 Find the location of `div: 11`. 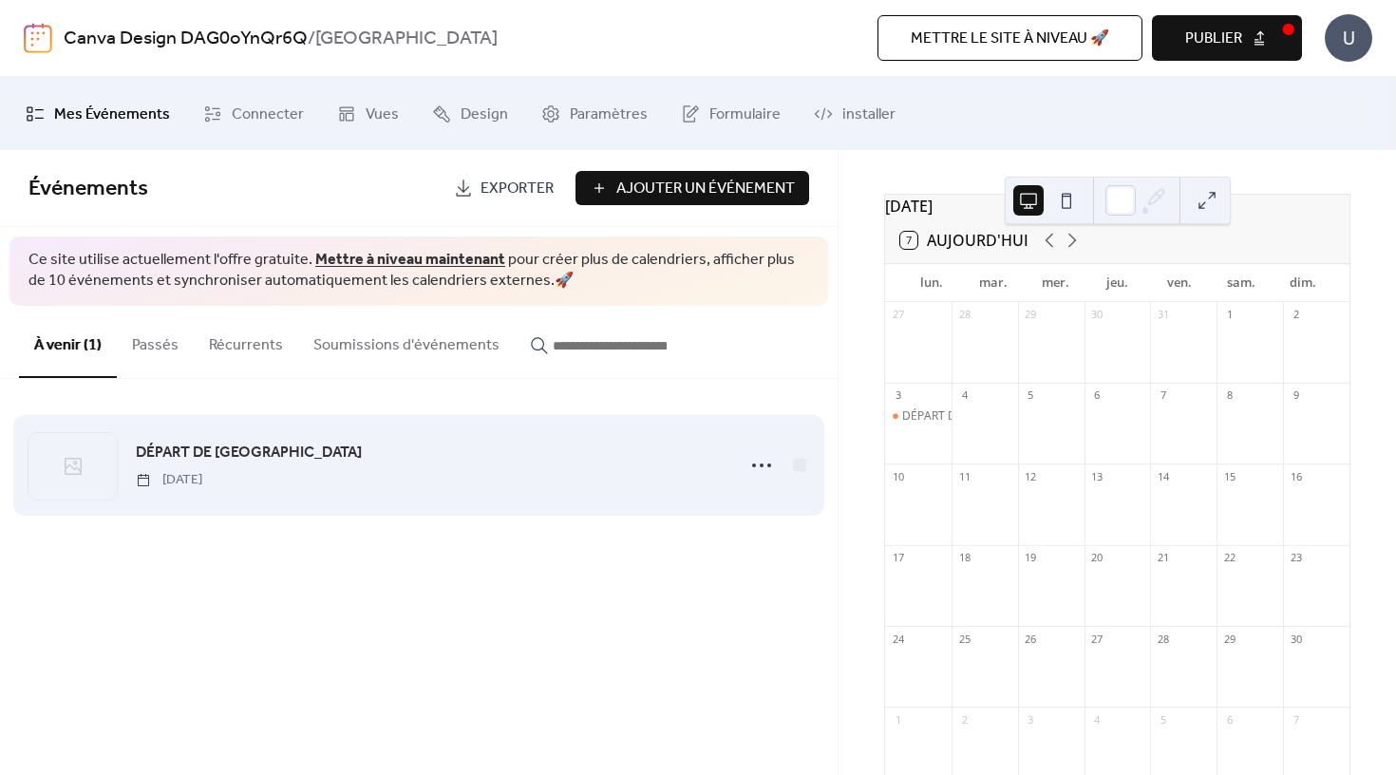

div: 11 is located at coordinates (964, 476).